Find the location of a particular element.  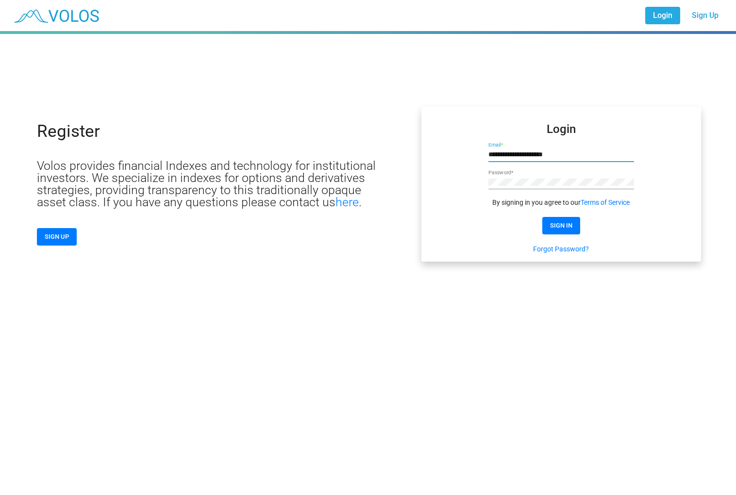

span: Sign Up is located at coordinates (705, 15).